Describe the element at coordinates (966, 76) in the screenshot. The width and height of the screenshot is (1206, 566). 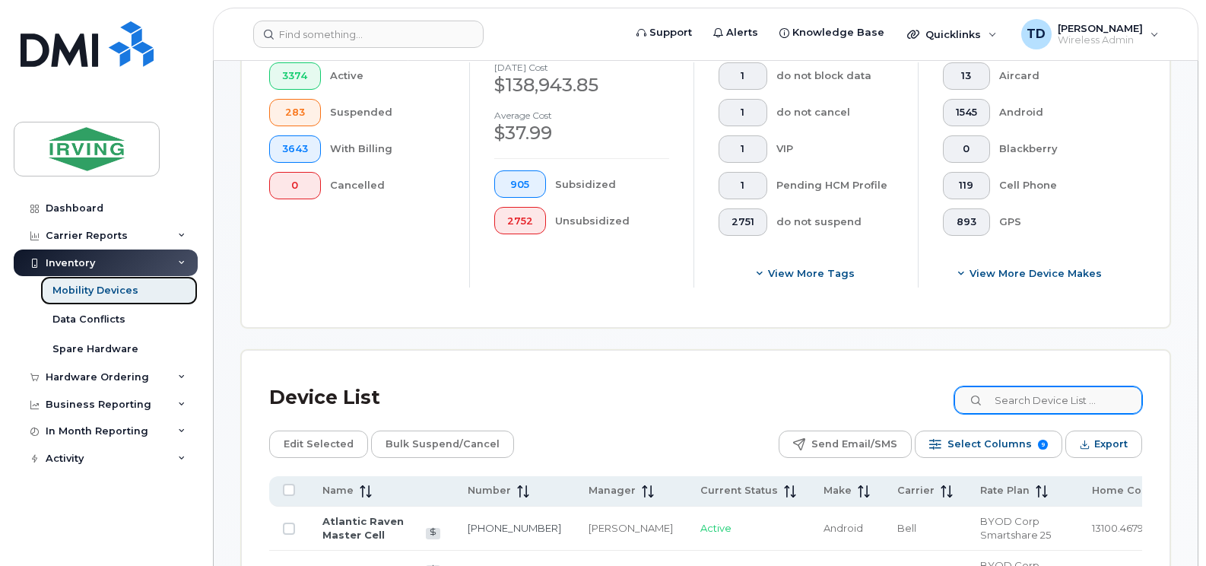
I see `span: 13` at that location.